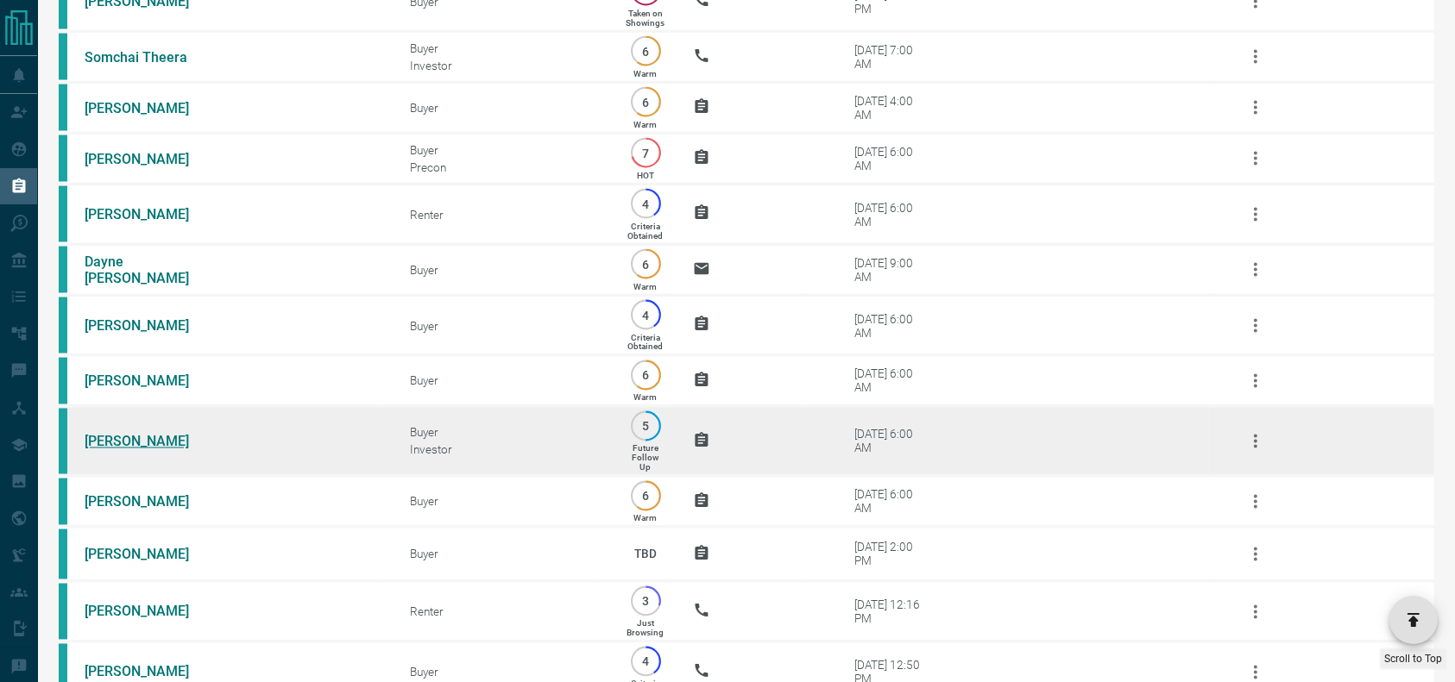  Describe the element at coordinates (149, 57) in the screenshot. I see `a: Somchai Theera` at that location.